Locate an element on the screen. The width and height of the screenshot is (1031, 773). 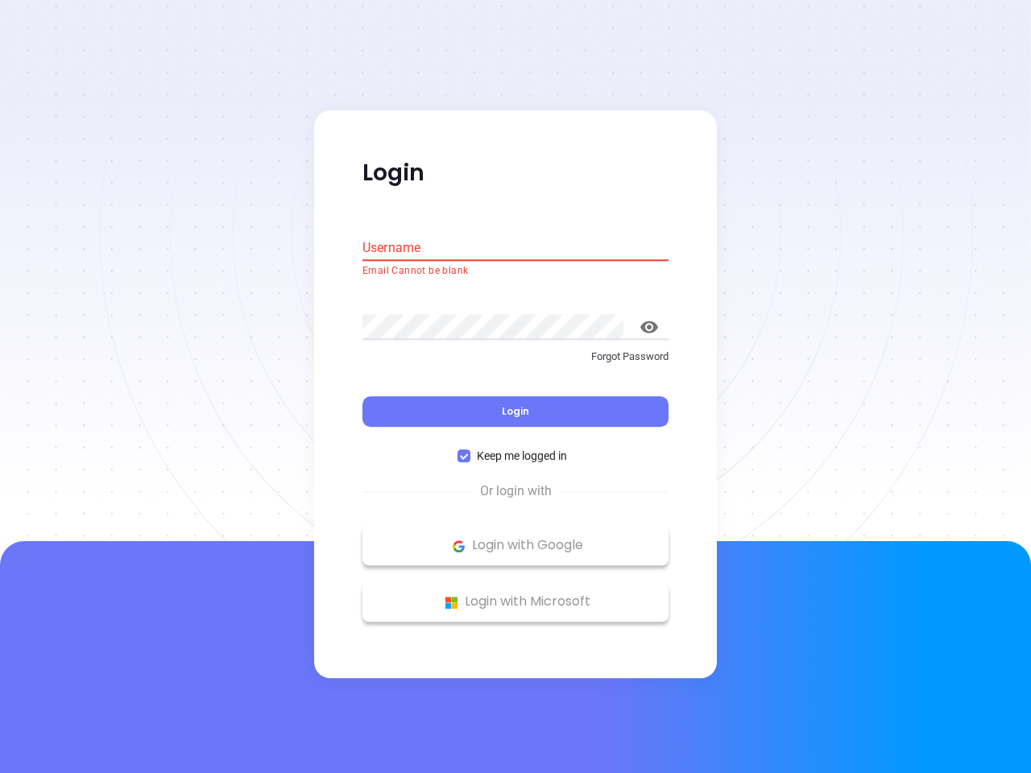
a: Forgot Password is located at coordinates (516, 363).